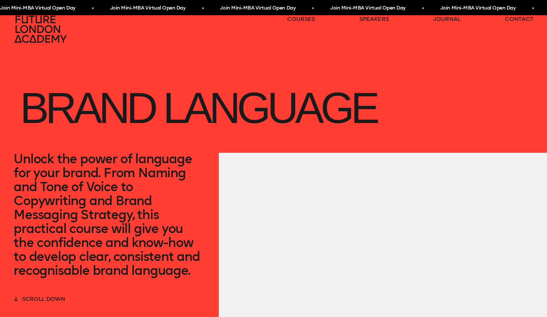 The height and width of the screenshot is (317, 547). Describe the element at coordinates (109, 214) in the screenshot. I see `p: Unlock the power of language for your brand. From Naming and Tone of Voice to Copywriting and Bra...` at that location.